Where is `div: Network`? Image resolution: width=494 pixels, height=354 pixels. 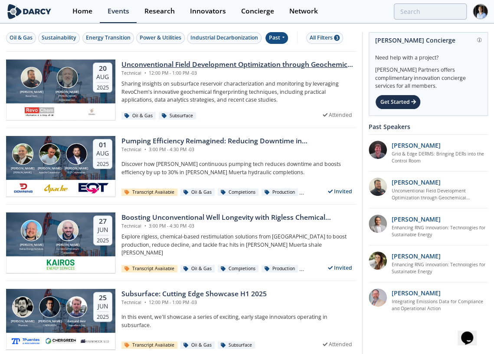 div: Network is located at coordinates (304, 11).